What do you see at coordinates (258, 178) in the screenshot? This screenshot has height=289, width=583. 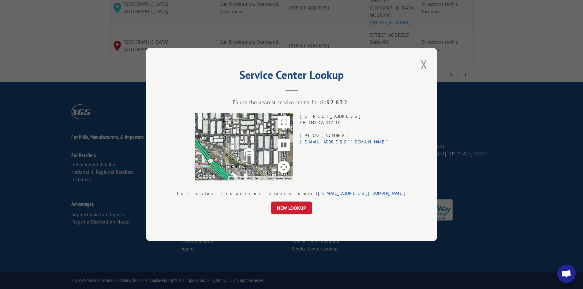 I see `a: Terms` at bounding box center [258, 178].